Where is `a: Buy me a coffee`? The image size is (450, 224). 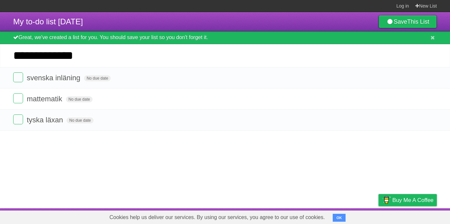
a: Buy me a coffee is located at coordinates (407, 200).